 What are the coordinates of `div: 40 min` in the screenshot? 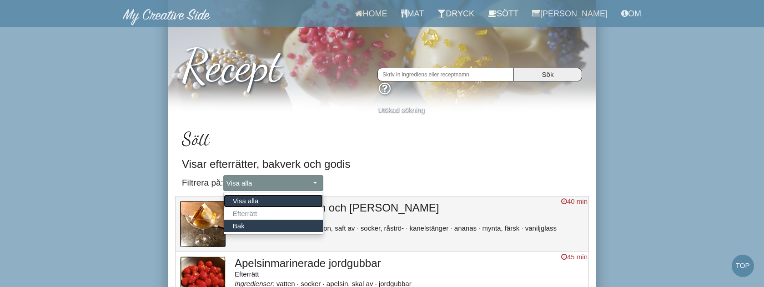 It's located at (575, 201).